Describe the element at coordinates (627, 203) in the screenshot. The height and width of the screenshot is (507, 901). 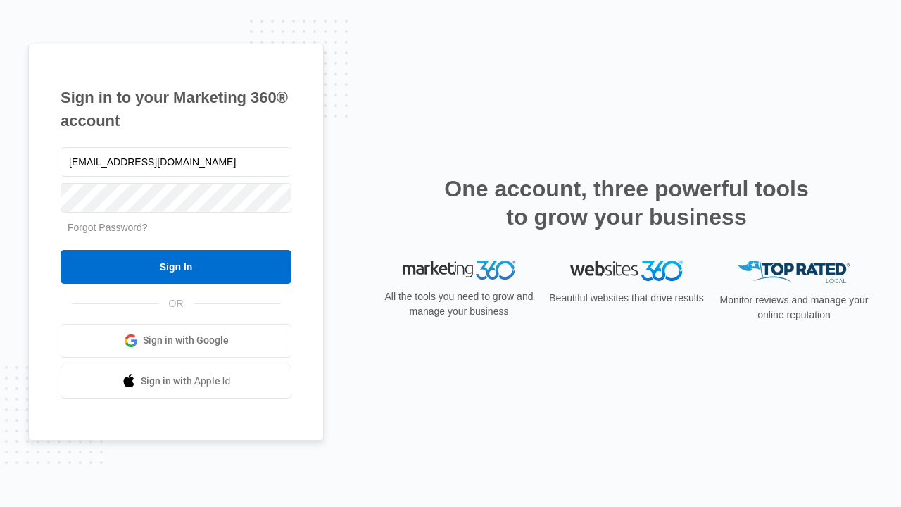
I see `h2: One account, three powerful tools to grow your business` at that location.